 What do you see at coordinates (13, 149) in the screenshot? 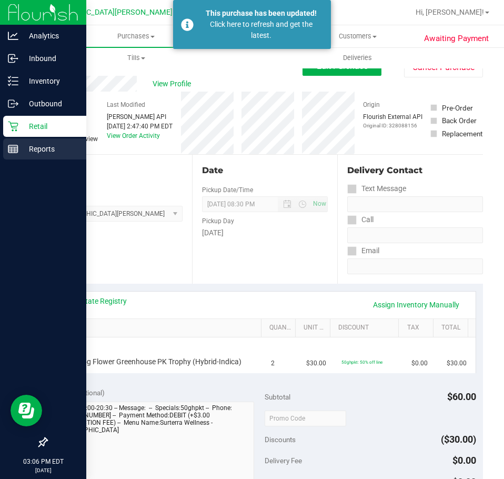
I see `inline-svg: Reports` at bounding box center [13, 149].